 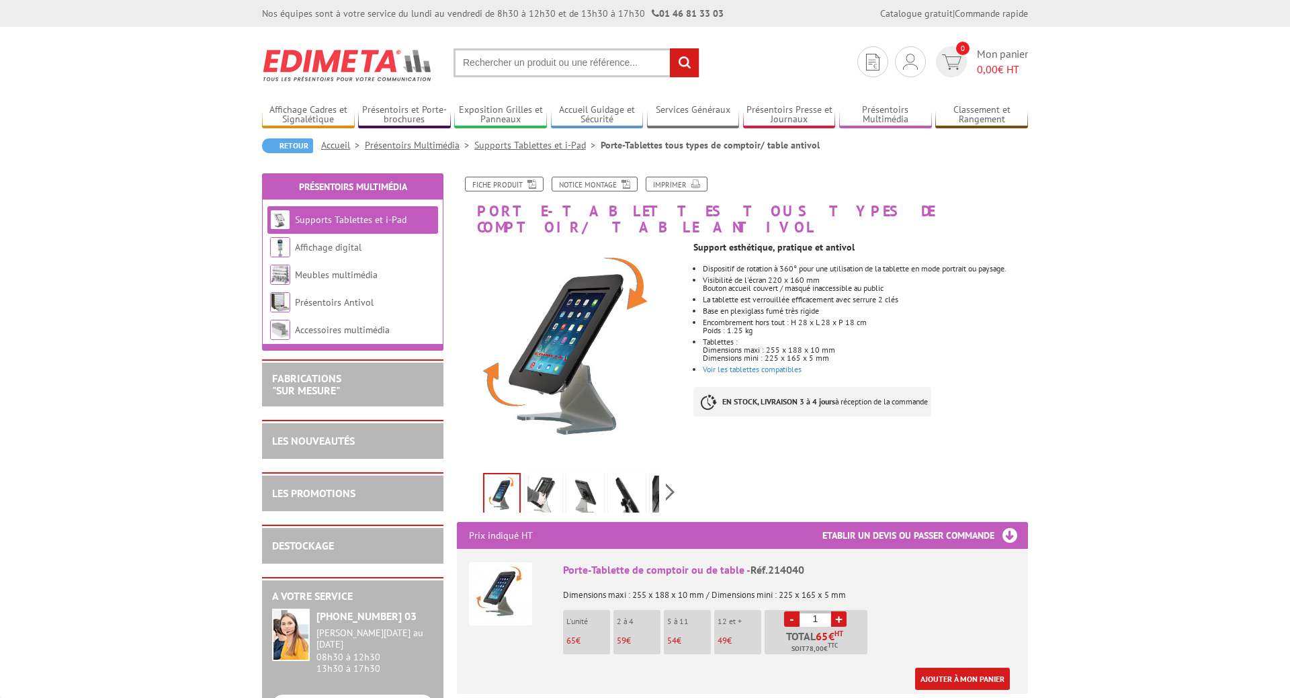 What do you see at coordinates (774, 247) in the screenshot?
I see `strong: Support esthétique, pratique et antivol` at bounding box center [774, 247].